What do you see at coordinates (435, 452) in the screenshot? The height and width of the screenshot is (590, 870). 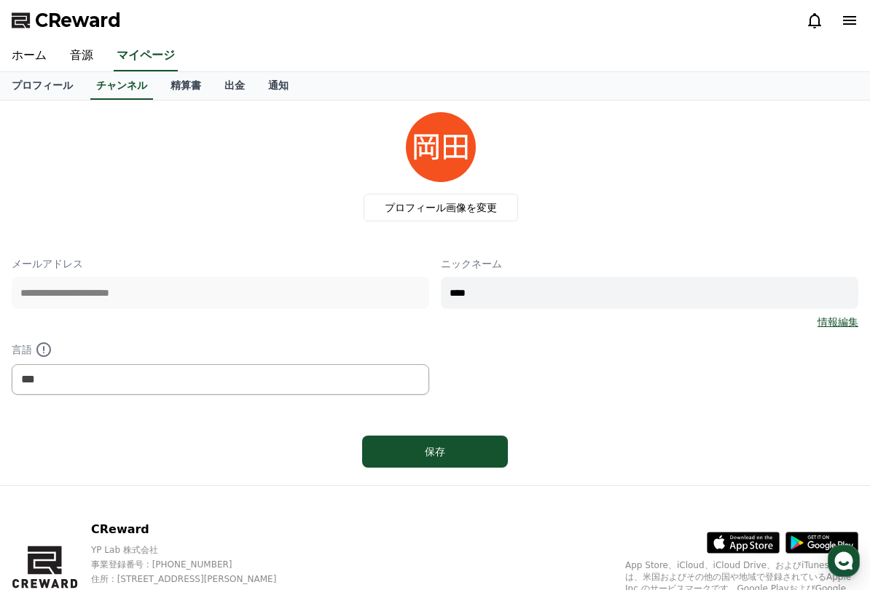 I see `div: 保存` at bounding box center [435, 452].